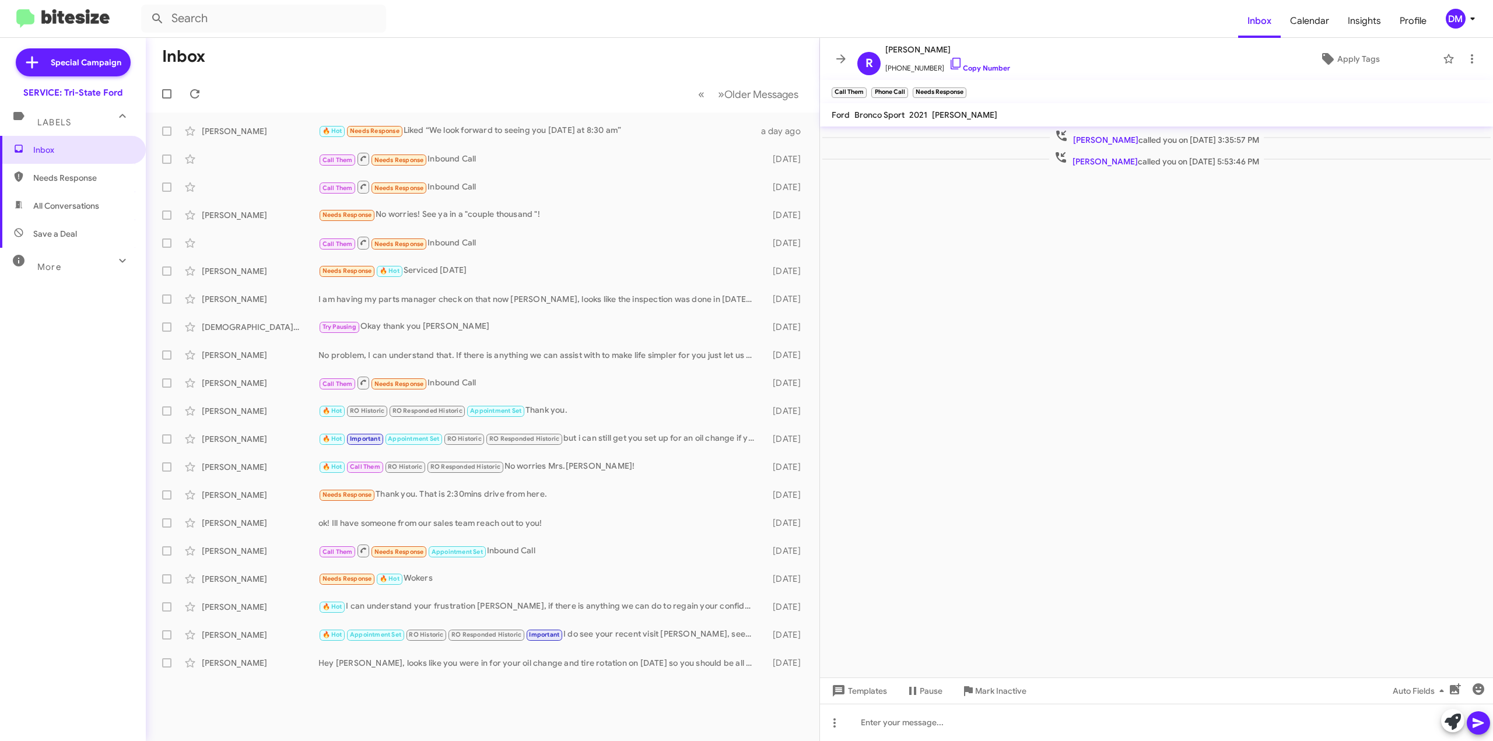  I want to click on span: Pause, so click(931, 691).